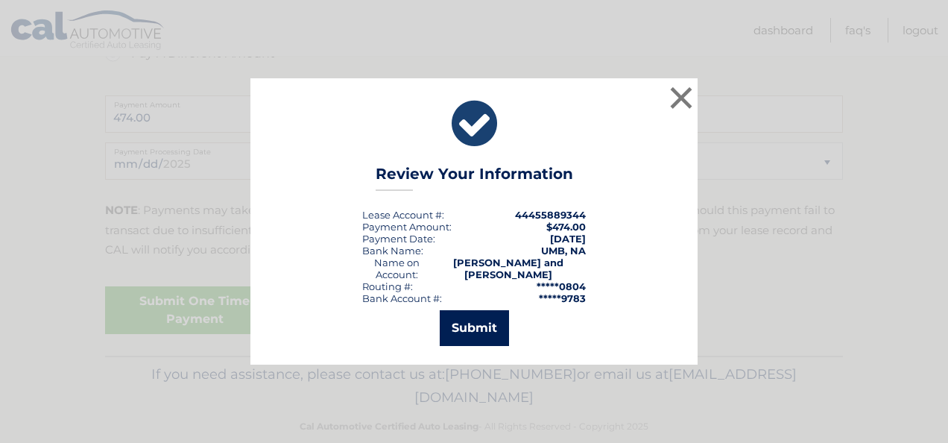  What do you see at coordinates (563, 250) in the screenshot?
I see `strong: UMB, NA` at bounding box center [563, 250].